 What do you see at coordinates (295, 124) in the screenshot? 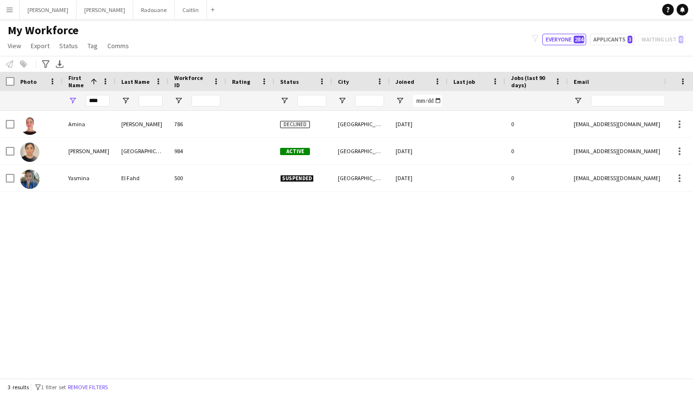
I see `span: Declined` at bounding box center [295, 124].